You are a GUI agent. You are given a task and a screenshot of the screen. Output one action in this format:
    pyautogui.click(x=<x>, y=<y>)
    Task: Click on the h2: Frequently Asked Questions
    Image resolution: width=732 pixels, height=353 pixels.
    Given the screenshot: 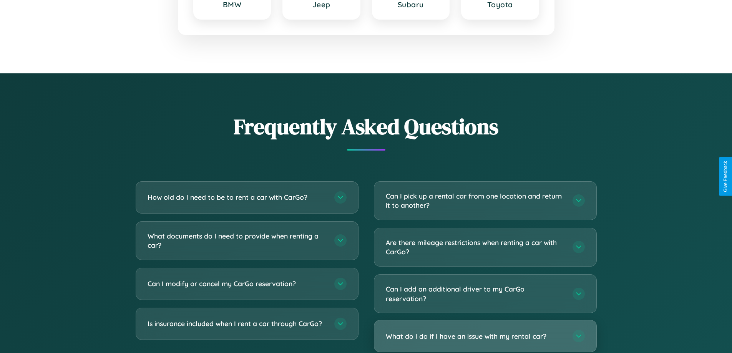 What is the action you would take?
    pyautogui.click(x=366, y=126)
    